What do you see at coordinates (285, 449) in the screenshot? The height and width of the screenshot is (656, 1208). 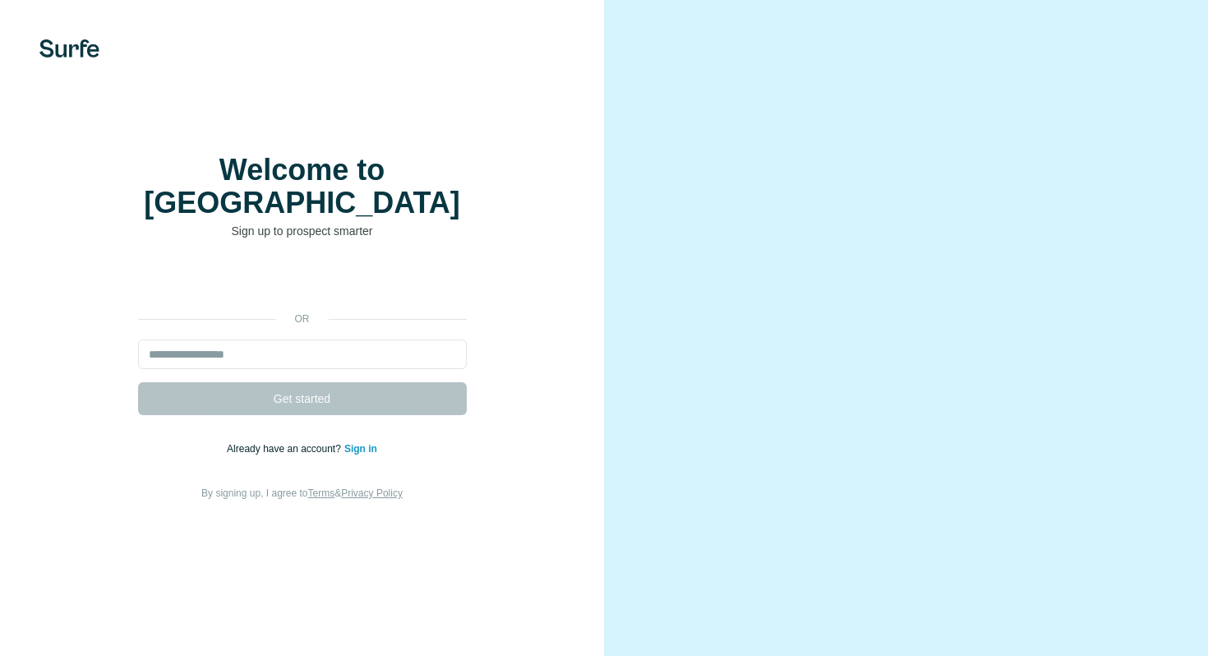 I see `span: Already have an account?` at bounding box center [285, 449].